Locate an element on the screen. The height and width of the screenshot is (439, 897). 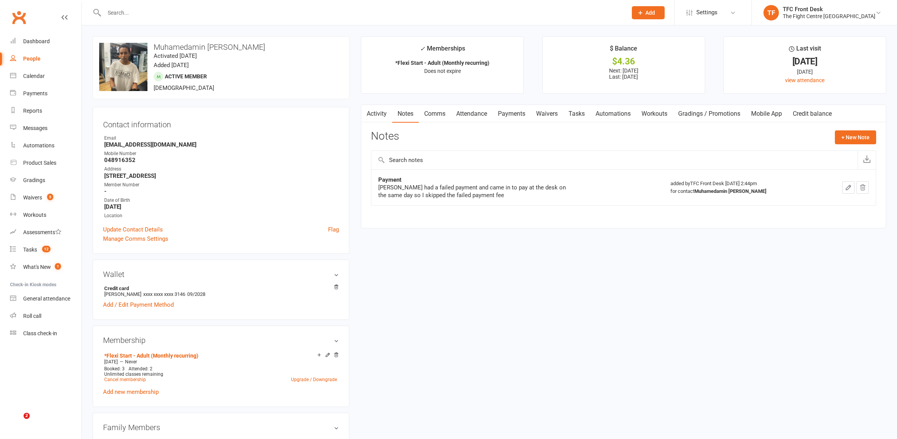
a: Add / Edit Payment Method is located at coordinates (138, 305).